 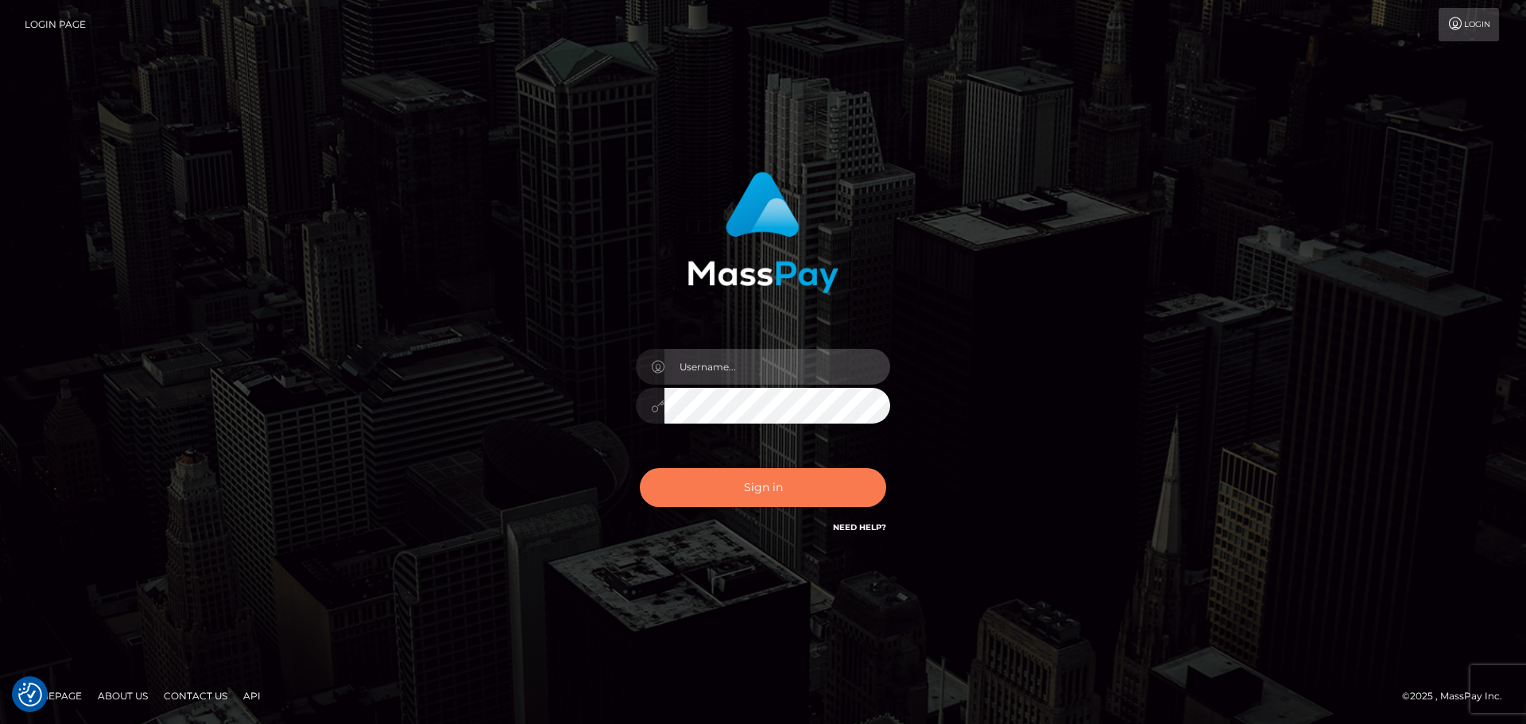 I want to click on a: Login, so click(x=1469, y=25).